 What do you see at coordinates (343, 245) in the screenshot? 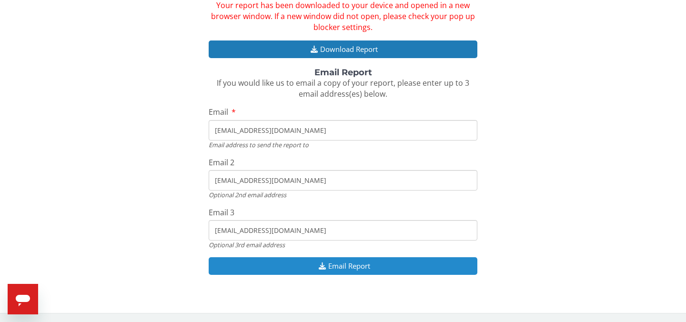
I see `div: Optional 3rd email address` at bounding box center [343, 245].